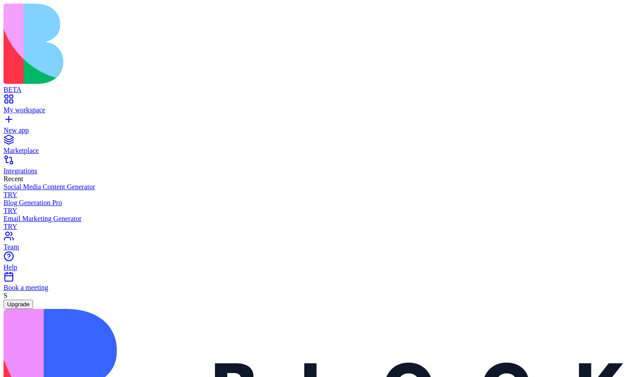  I want to click on div: Blog Generation Pro, so click(321, 203).